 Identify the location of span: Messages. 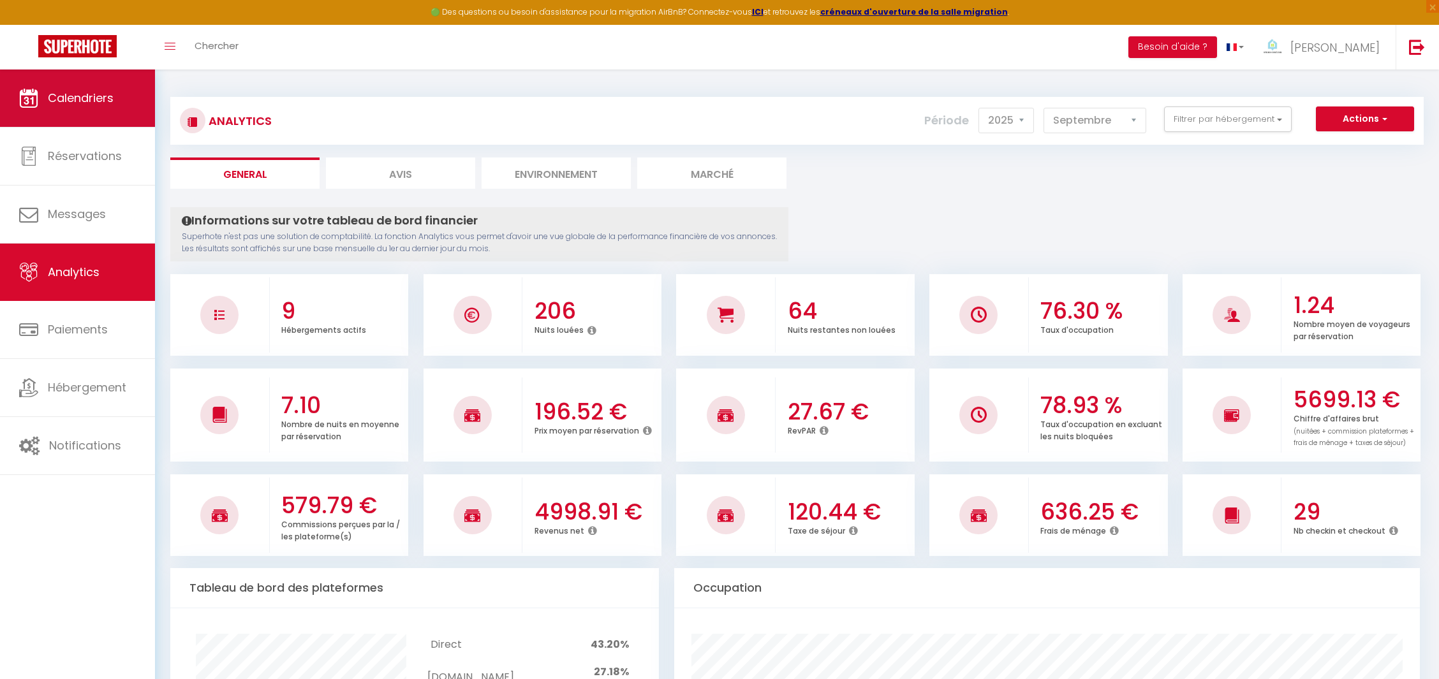
(77, 214).